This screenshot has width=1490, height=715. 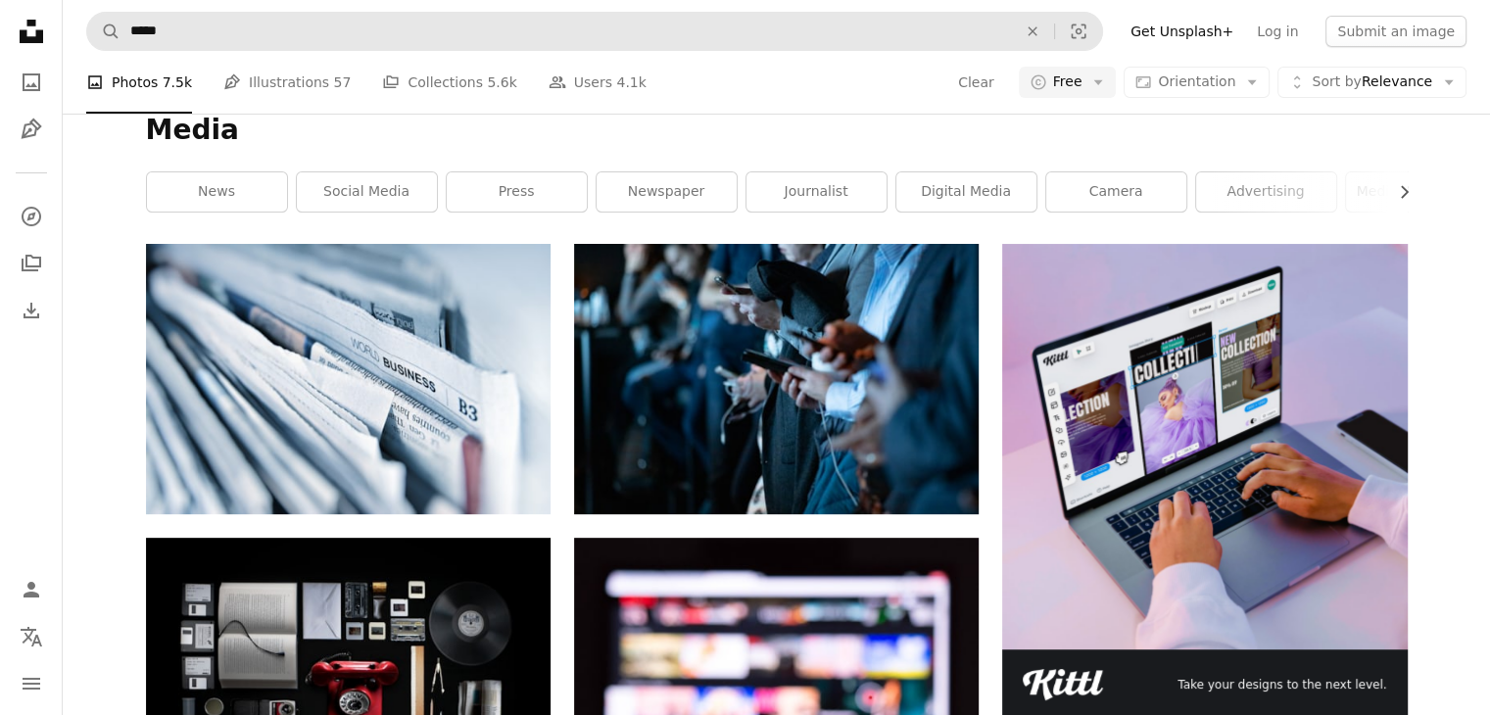 I want to click on a: news, so click(x=216, y=192).